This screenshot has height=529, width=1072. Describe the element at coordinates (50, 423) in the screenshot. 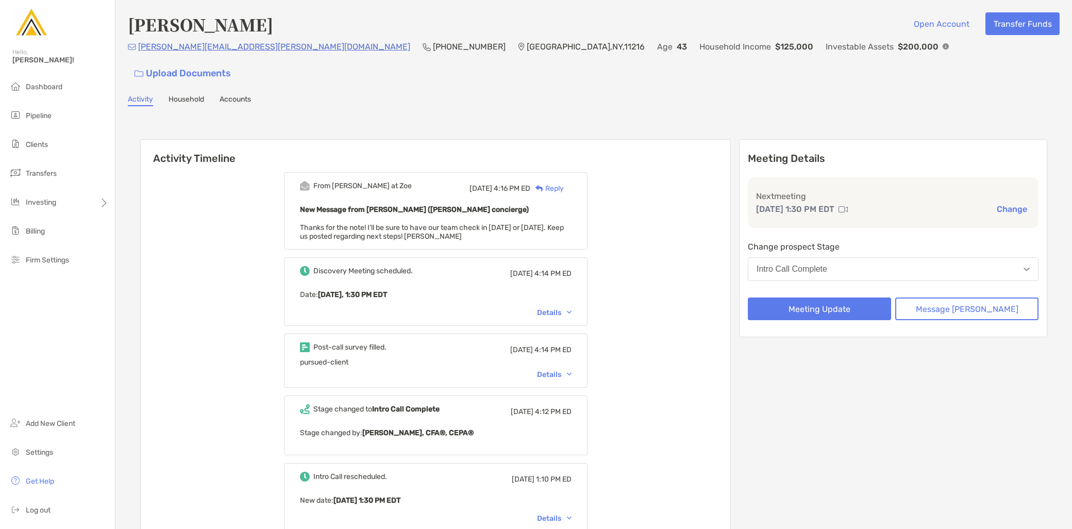

I see `span: Add New Client` at that location.